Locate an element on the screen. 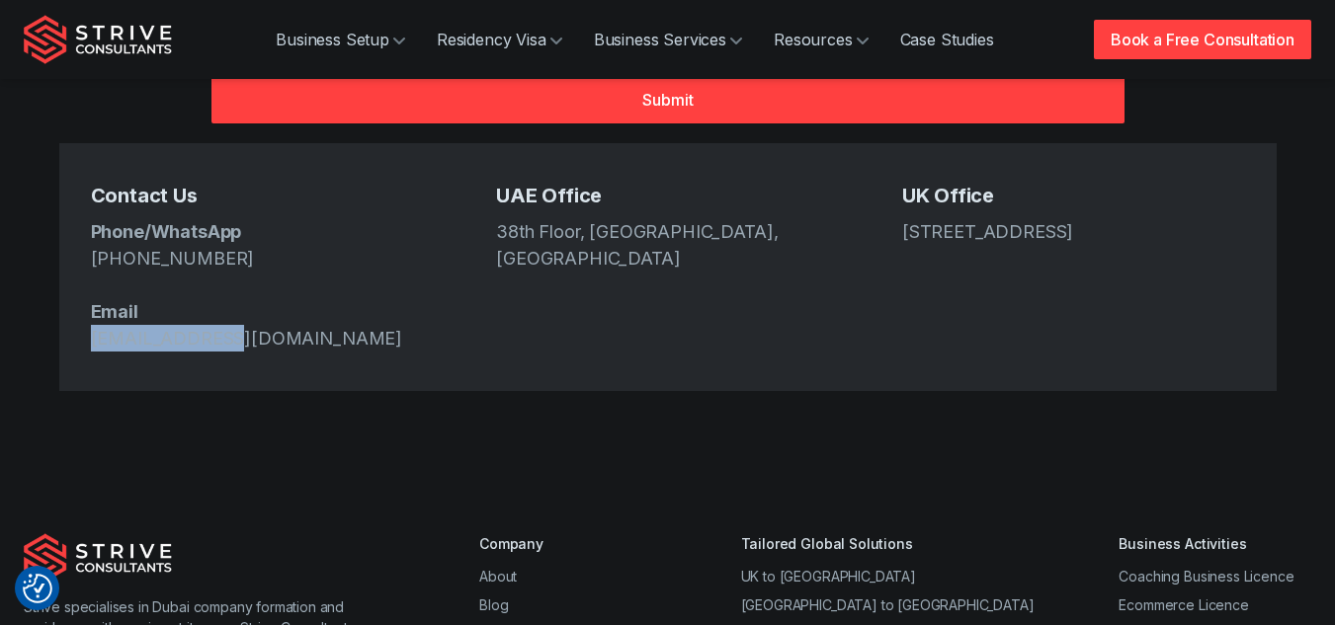 Image resolution: width=1335 pixels, height=625 pixels. div: Business Activities is located at coordinates (1214, 543).